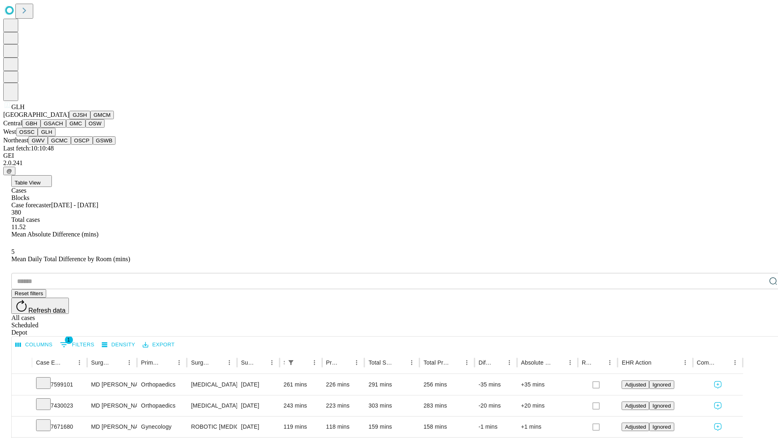 The width and height of the screenshot is (778, 438). I want to click on button: GLH, so click(46, 132).